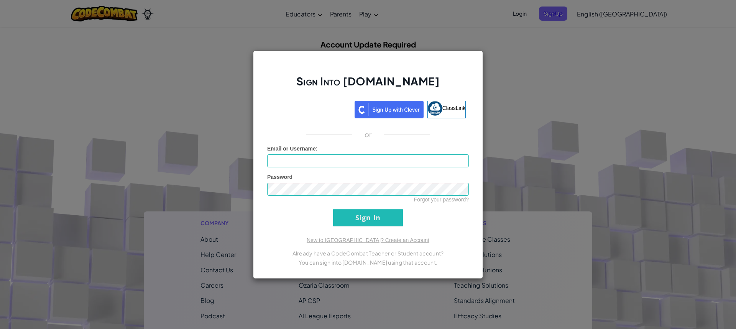  Describe the element at coordinates (368, 253) in the screenshot. I see `p: Already have a CodeCombat Teacher or Student account?` at that location.